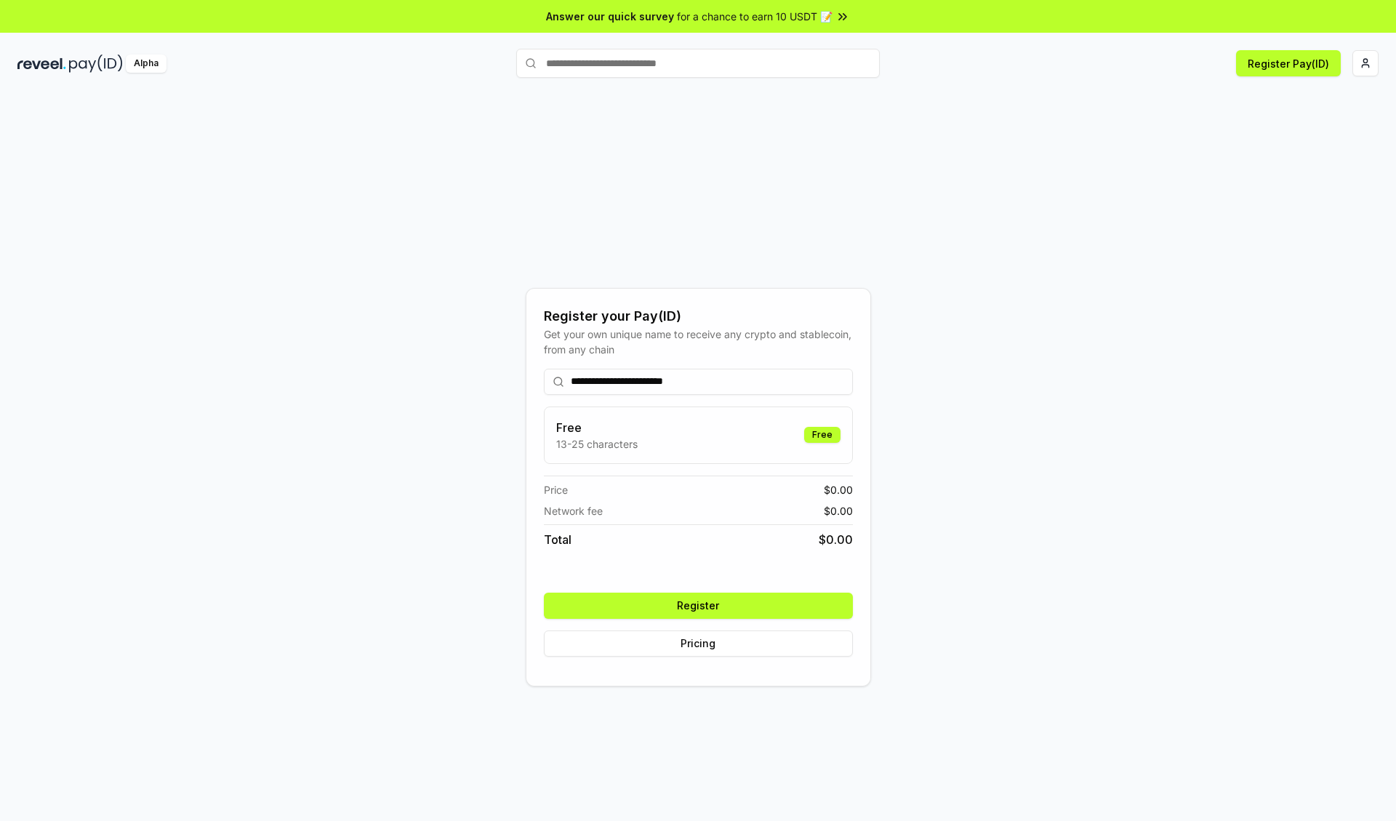  Describe the element at coordinates (698, 342) in the screenshot. I see `div: Get your own unique name to receive any crypto and stablecoin, from any chain` at that location.